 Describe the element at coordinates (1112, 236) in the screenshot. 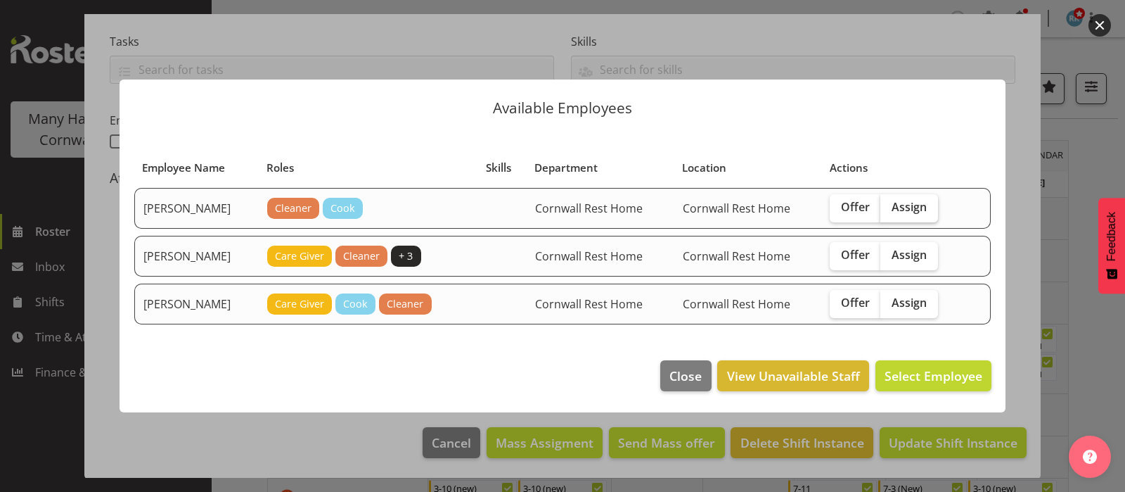

I see `span: Feedback` at that location.